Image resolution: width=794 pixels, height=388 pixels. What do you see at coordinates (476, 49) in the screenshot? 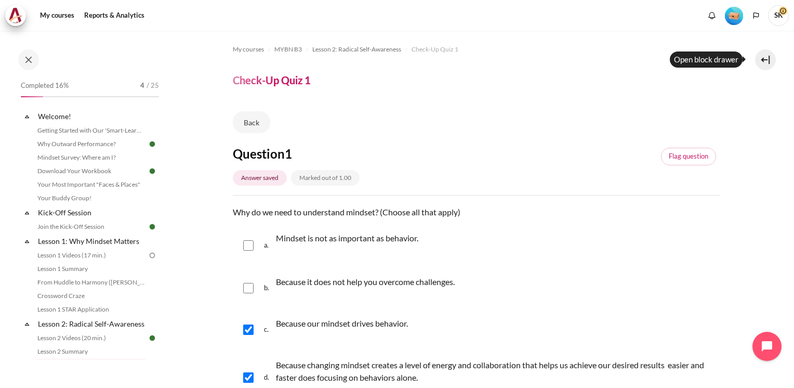
I see `nav: Navigation bar` at bounding box center [476, 49].